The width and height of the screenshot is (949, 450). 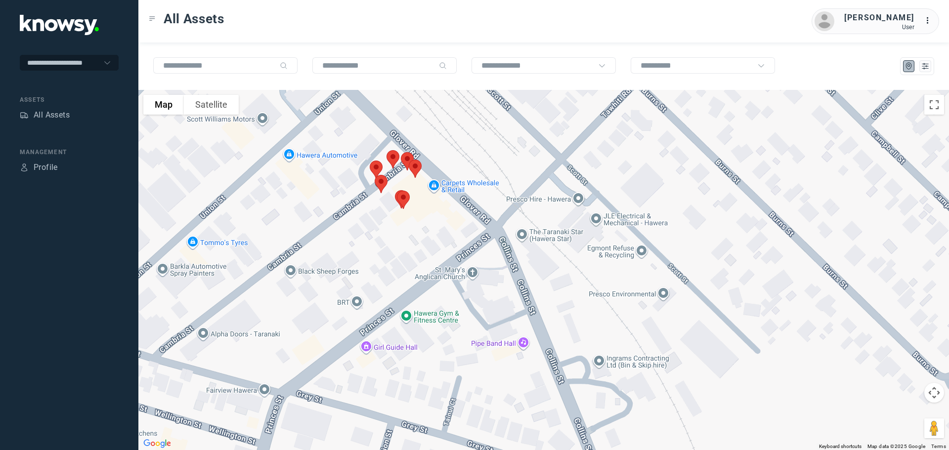 I want to click on div: Management, so click(x=69, y=152).